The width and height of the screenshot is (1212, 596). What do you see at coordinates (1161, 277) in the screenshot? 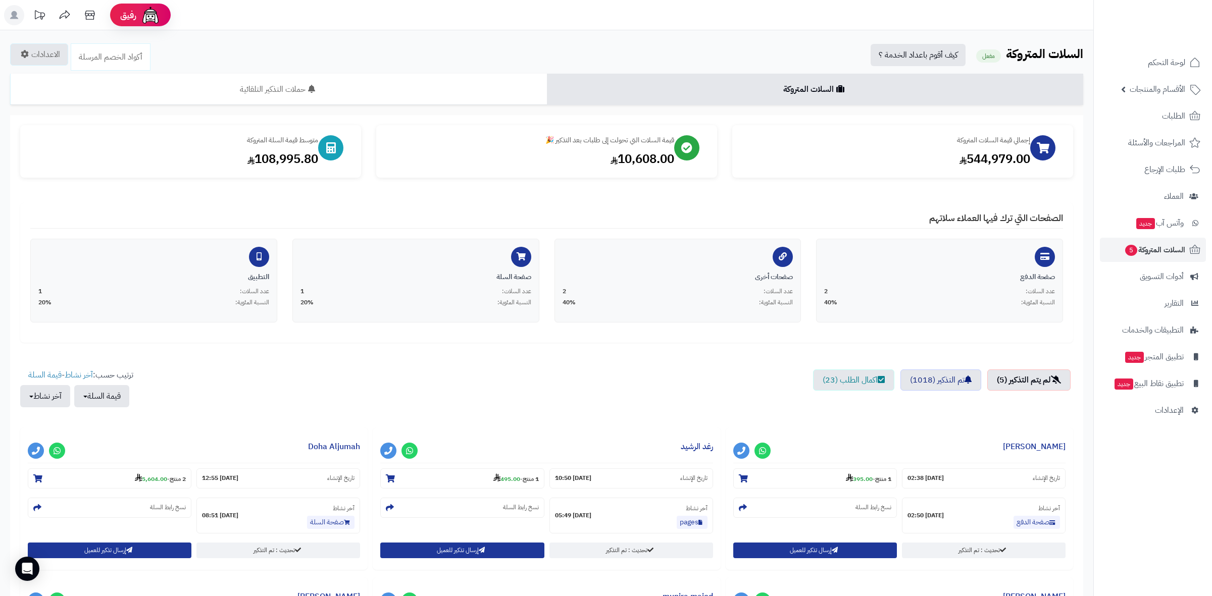
I see `span: أدوات التسويق` at bounding box center [1161, 277].